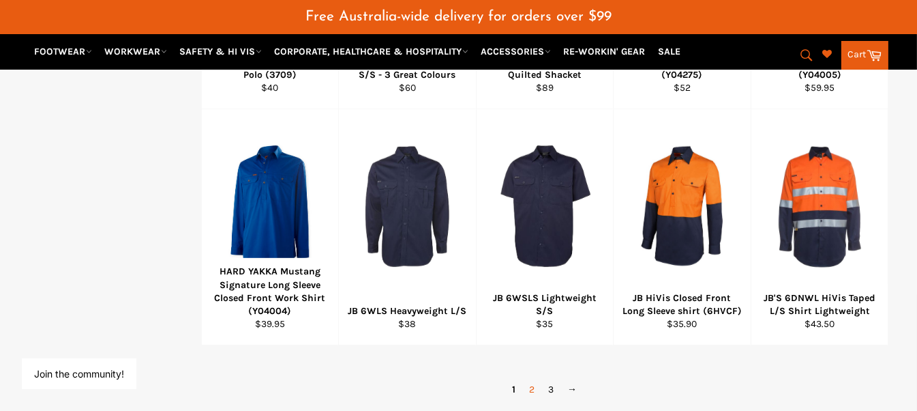 Image resolution: width=917 pixels, height=411 pixels. Describe the element at coordinates (514, 389) in the screenshot. I see `span: 1` at that location.